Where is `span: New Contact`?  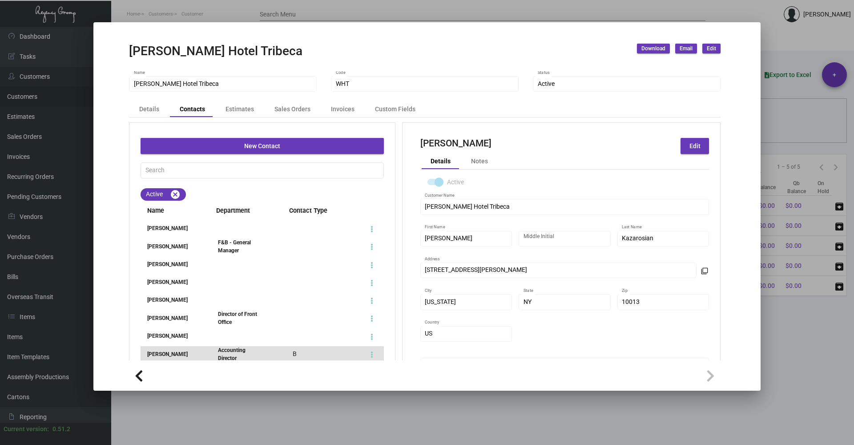 span: New Contact is located at coordinates (262, 146).